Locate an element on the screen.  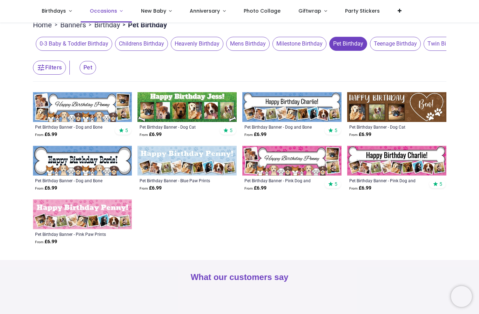
span: Twin Birthday is located at coordinates (444, 44).